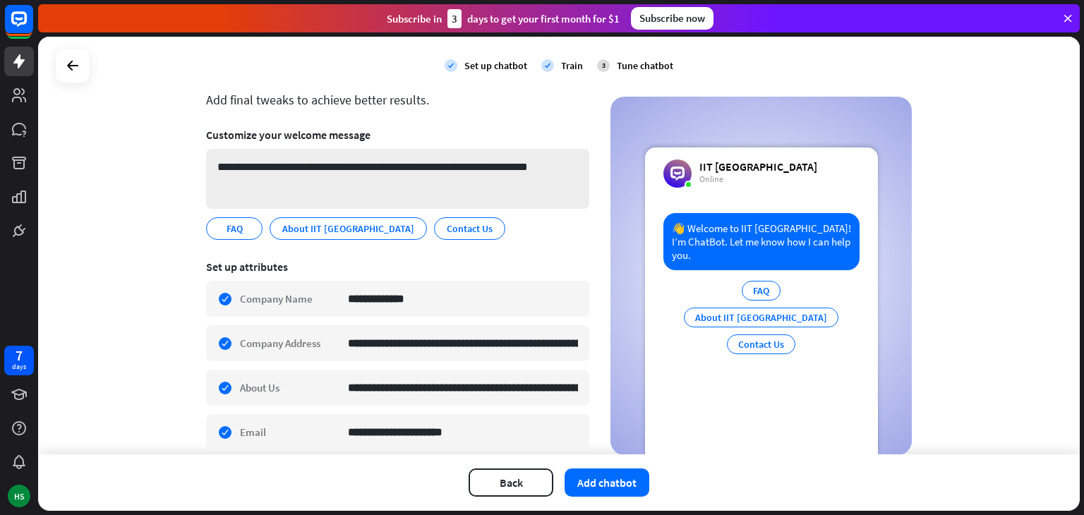 This screenshot has height=515, width=1084. Describe the element at coordinates (397, 267) in the screenshot. I see `div: Set up attributes` at that location.